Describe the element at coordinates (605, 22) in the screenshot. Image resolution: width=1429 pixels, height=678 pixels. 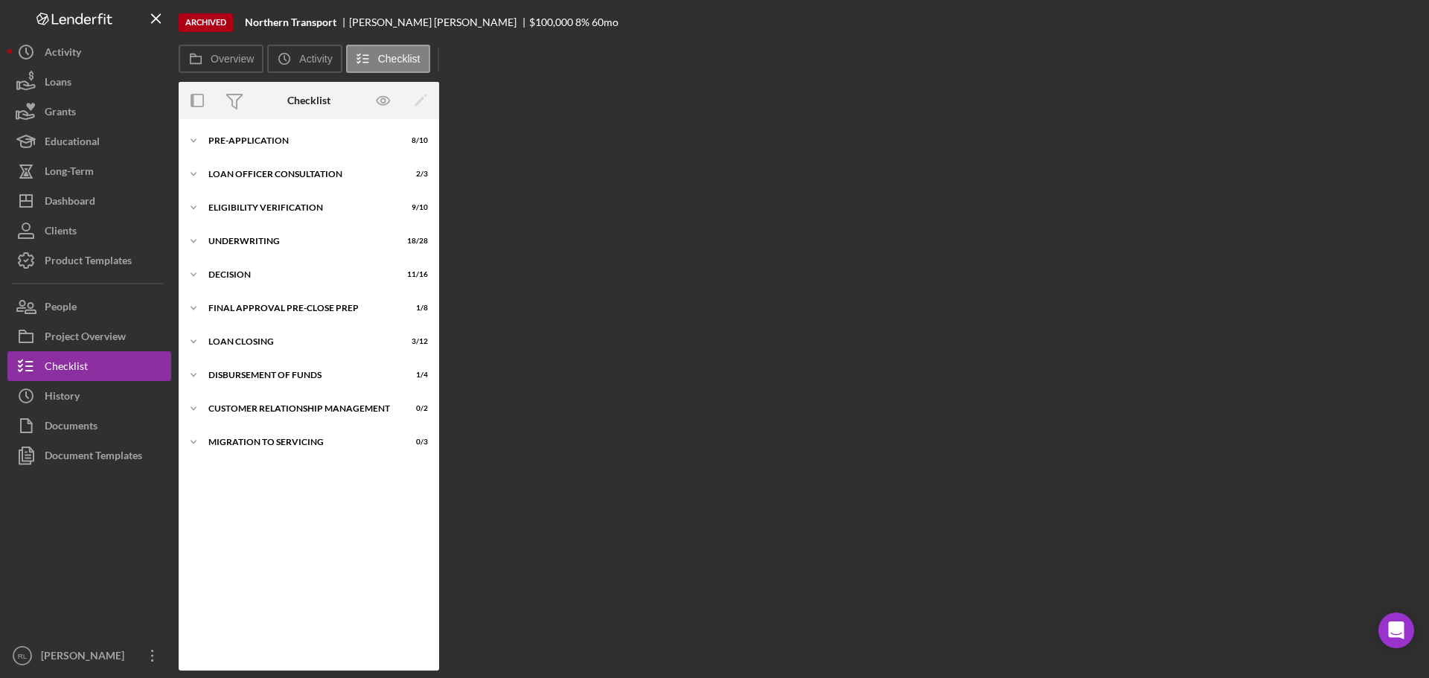
I see `div: 60 mo` at that location.